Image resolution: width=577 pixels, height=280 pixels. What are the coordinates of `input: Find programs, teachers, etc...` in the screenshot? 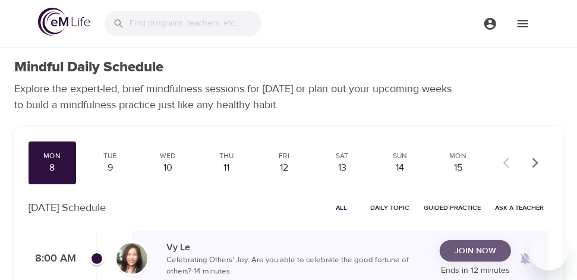 It's located at (196, 23).